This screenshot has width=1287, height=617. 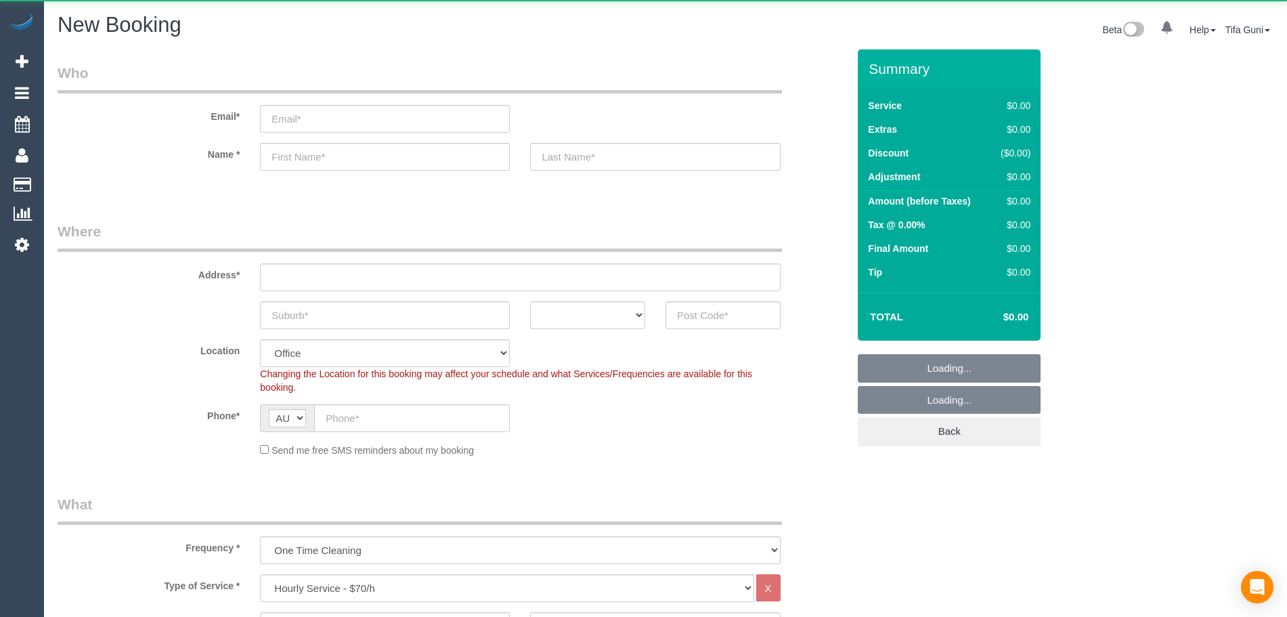 What do you see at coordinates (1257, 587) in the screenshot?
I see `div: Open Intercom Messenger` at bounding box center [1257, 587].